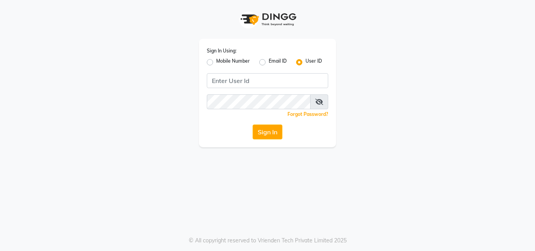 This screenshot has height=251, width=535. What do you see at coordinates (268, 19) in the screenshot?
I see `img: logo1.svg` at bounding box center [268, 19].